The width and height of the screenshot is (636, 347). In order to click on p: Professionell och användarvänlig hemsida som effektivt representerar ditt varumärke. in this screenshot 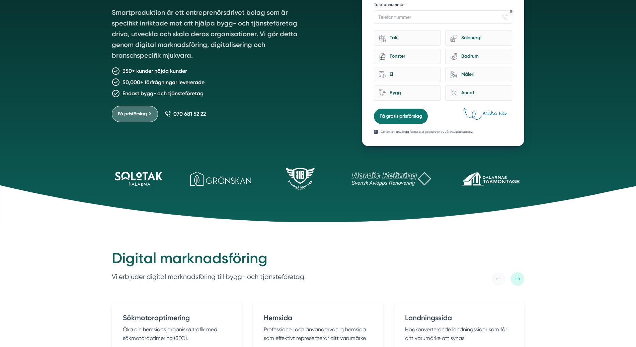, I will do `click(318, 333)`.